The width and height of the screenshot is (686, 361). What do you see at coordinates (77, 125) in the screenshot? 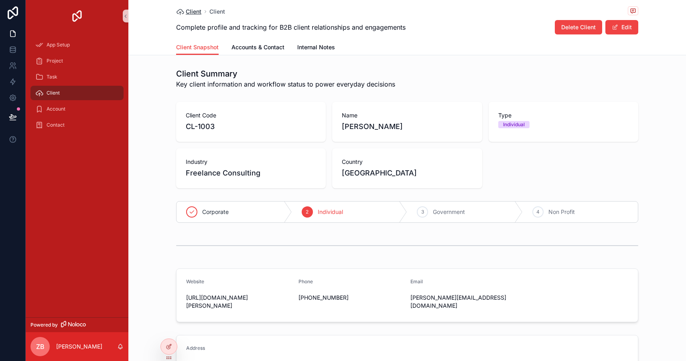
I see `a: Contact` at bounding box center [77, 125].